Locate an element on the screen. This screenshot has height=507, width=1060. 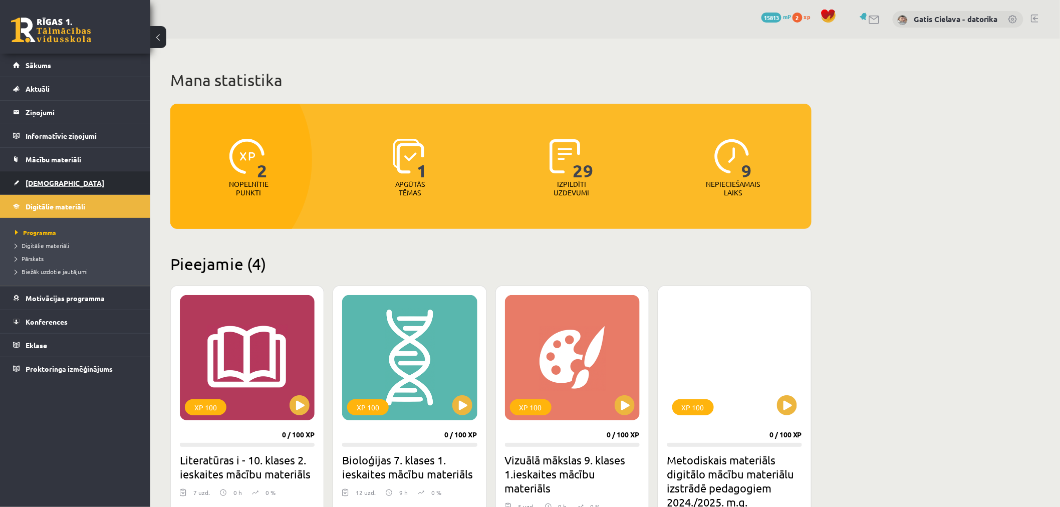
span: Motivācijas programma is located at coordinates (65, 298).